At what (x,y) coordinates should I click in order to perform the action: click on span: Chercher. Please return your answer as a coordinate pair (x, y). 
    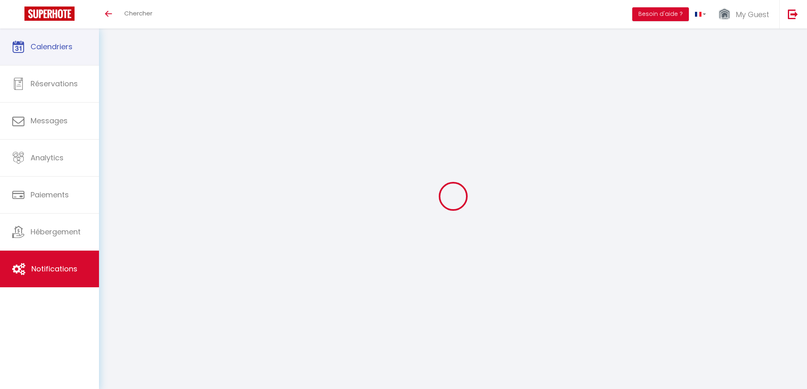
    Looking at the image, I should click on (138, 13).